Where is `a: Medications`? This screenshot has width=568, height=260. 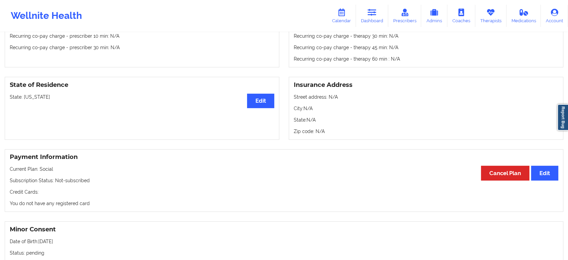 a: Medications is located at coordinates (524, 16).